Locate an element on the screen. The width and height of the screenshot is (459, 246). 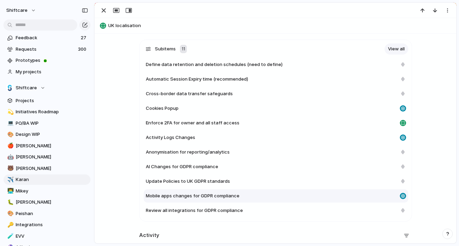
span: Mikey is located at coordinates (52, 191).